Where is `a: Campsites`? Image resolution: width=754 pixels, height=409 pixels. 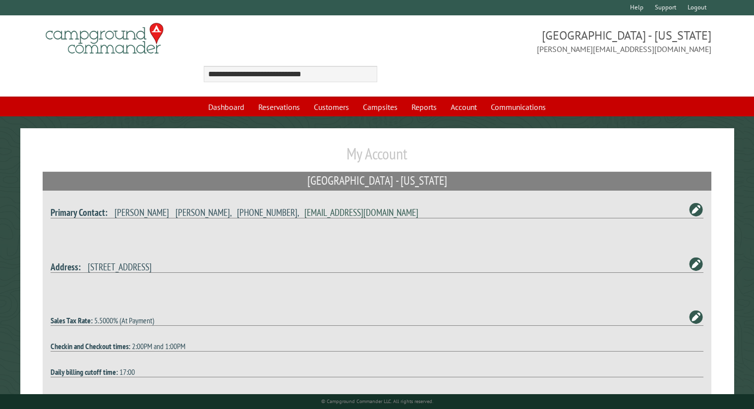
a: Campsites is located at coordinates (380, 107).